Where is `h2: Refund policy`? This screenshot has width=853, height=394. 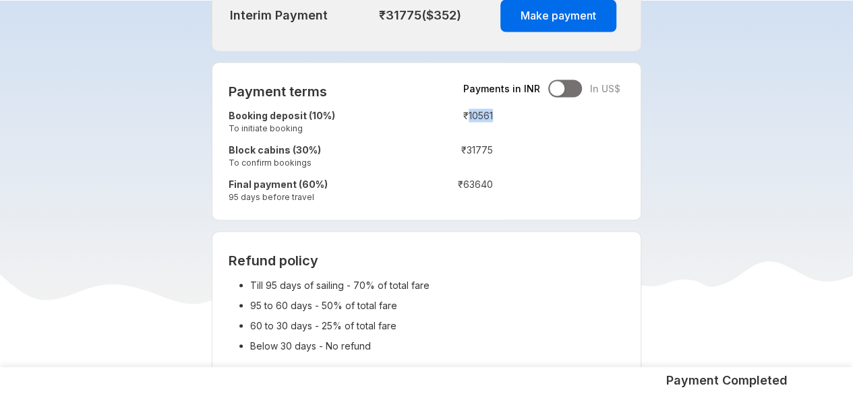 h2: Refund policy is located at coordinates (427, 260).